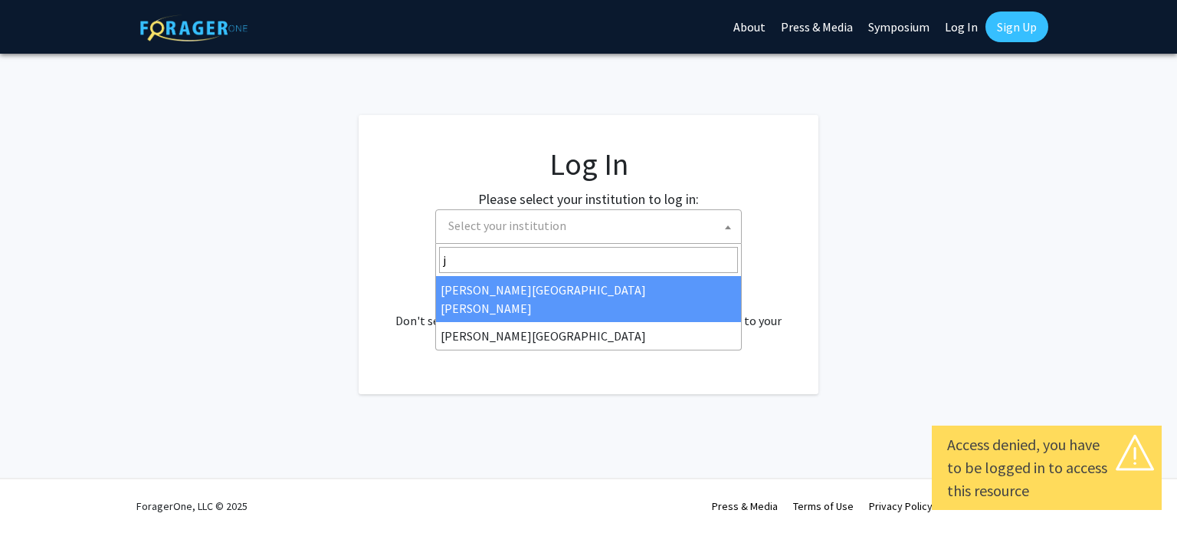 This screenshot has height=533, width=1177. I want to click on label: Please select your institution to log in:, so click(588, 198).